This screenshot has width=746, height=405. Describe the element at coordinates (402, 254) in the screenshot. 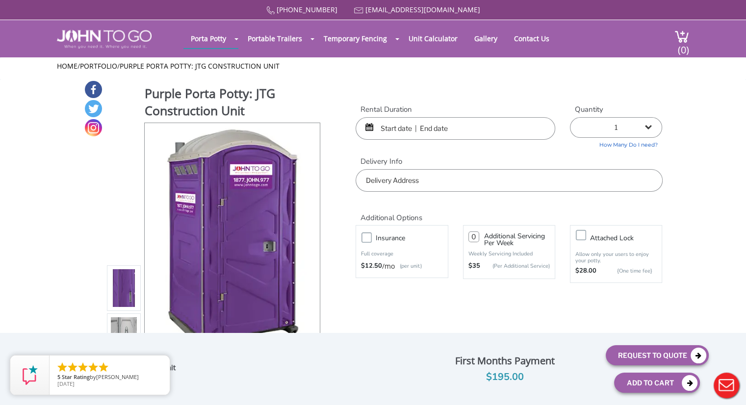

I see `p: Full coverage` at that location.